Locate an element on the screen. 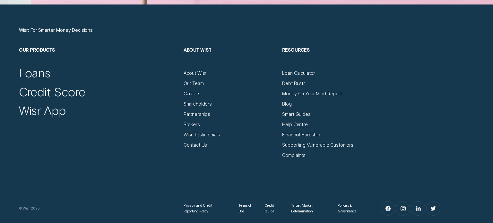 Image resolution: width=493 pixels, height=223 pixels. a: Privacy and Credit Reporting Policy is located at coordinates (206, 209).